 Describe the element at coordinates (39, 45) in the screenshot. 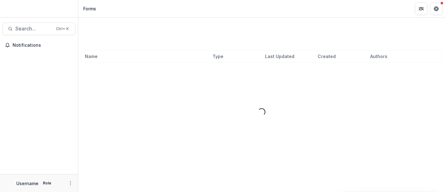

I see `button: Notifications` at that location.